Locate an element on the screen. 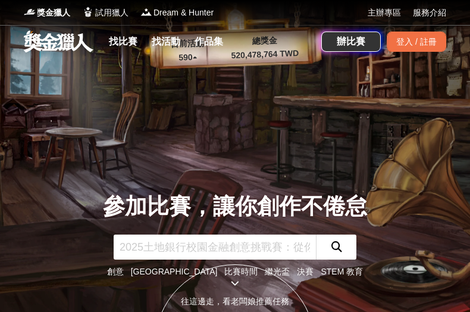 This screenshot has height=312, width=470. div: 登入 / 註冊 is located at coordinates (416, 42).